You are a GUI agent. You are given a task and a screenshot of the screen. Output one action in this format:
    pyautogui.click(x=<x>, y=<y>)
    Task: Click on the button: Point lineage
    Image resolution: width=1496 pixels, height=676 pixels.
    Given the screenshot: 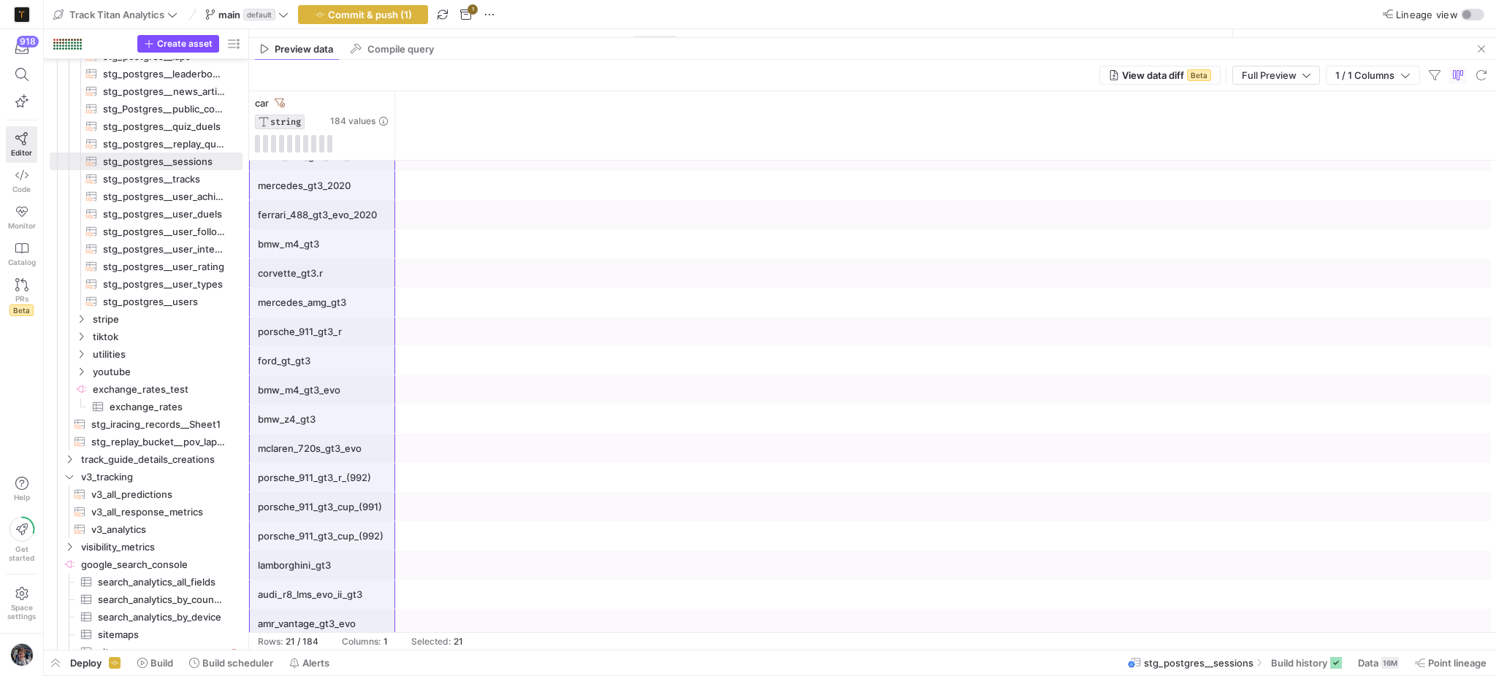 What is the action you would take?
    pyautogui.click(x=1450, y=663)
    